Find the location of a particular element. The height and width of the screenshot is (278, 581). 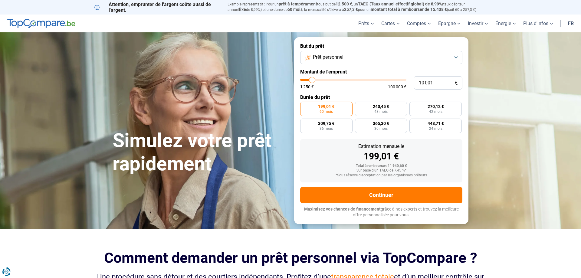

img: TopCompare is located at coordinates (41, 24).